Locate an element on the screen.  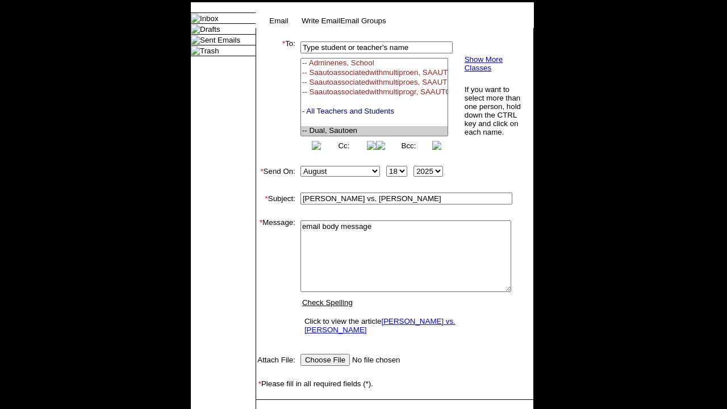
td: If you want to select more than one person, hold down the CTRL key and click on each name. is located at coordinates (494, 111).